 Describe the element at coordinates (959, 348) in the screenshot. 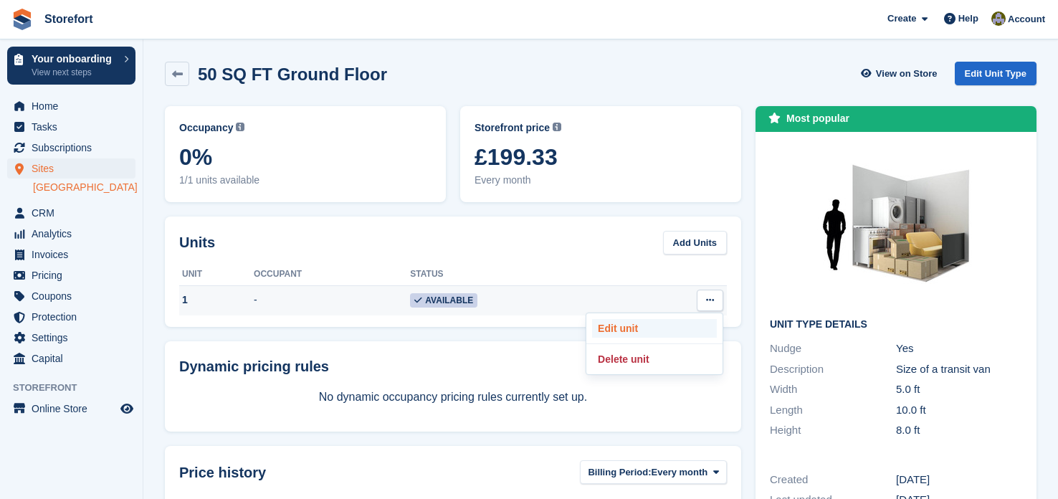

I see `div: Yes` at that location.